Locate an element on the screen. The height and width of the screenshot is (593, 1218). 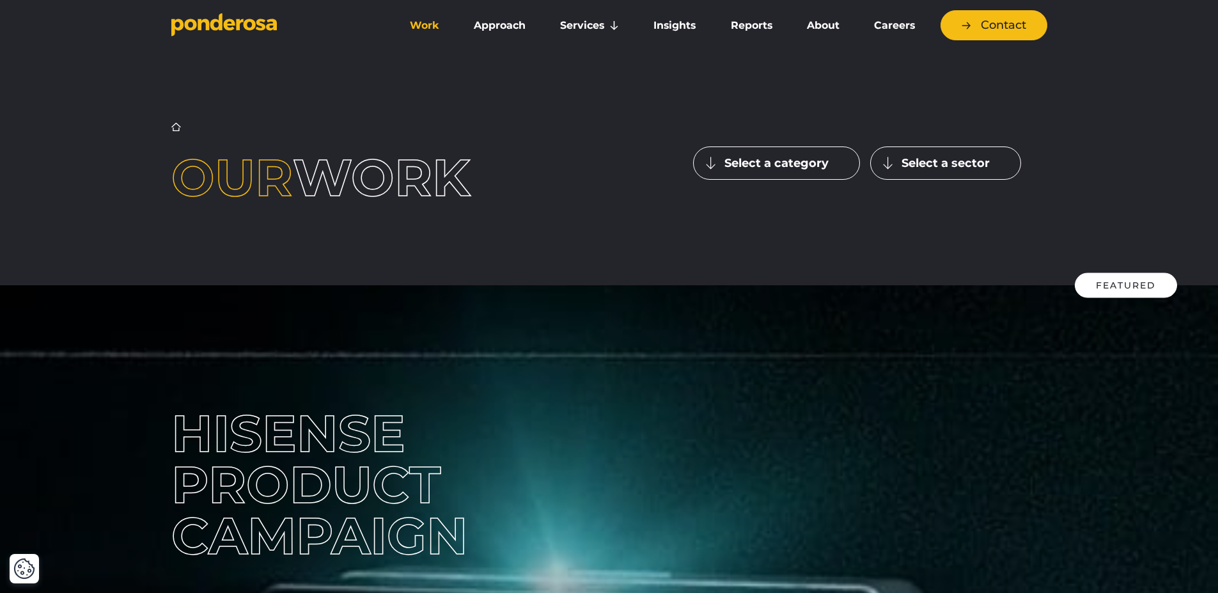
a: Services is located at coordinates (590, 26).